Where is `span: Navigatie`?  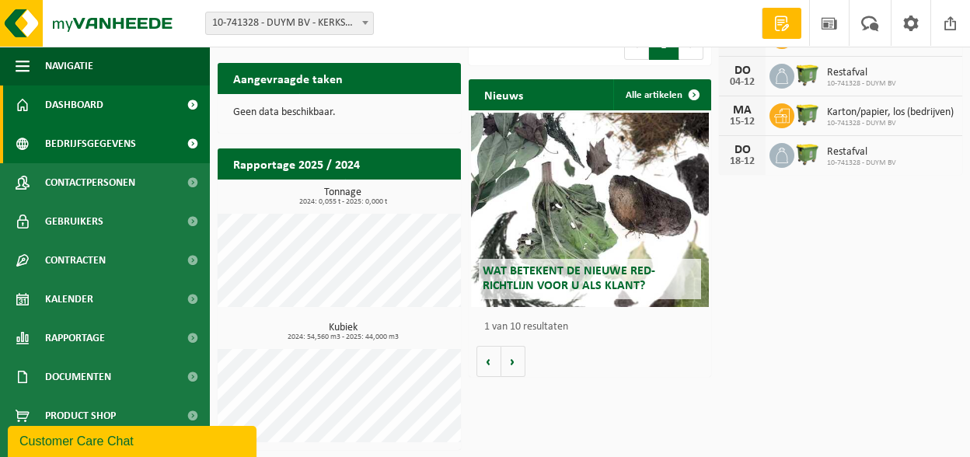 span: Navigatie is located at coordinates (69, 66).